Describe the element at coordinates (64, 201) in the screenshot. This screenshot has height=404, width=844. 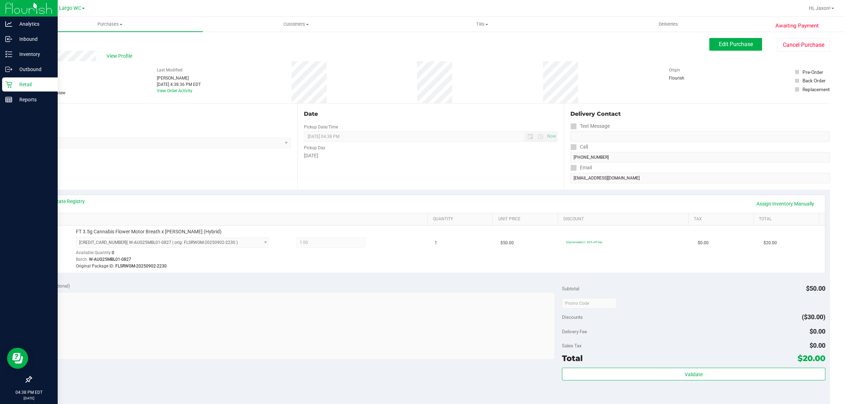
I see `a: View State Registry` at that location.